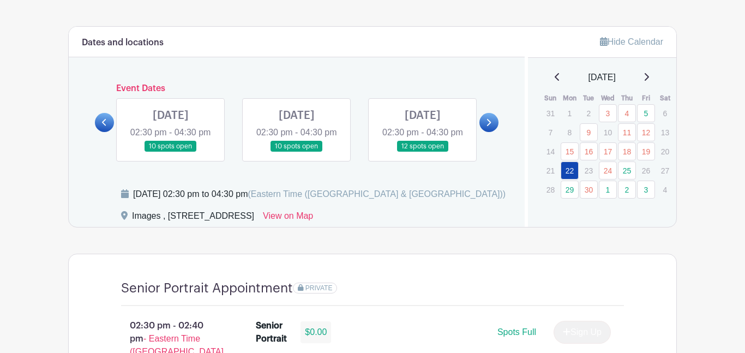  I want to click on a: 25, so click(627, 170).